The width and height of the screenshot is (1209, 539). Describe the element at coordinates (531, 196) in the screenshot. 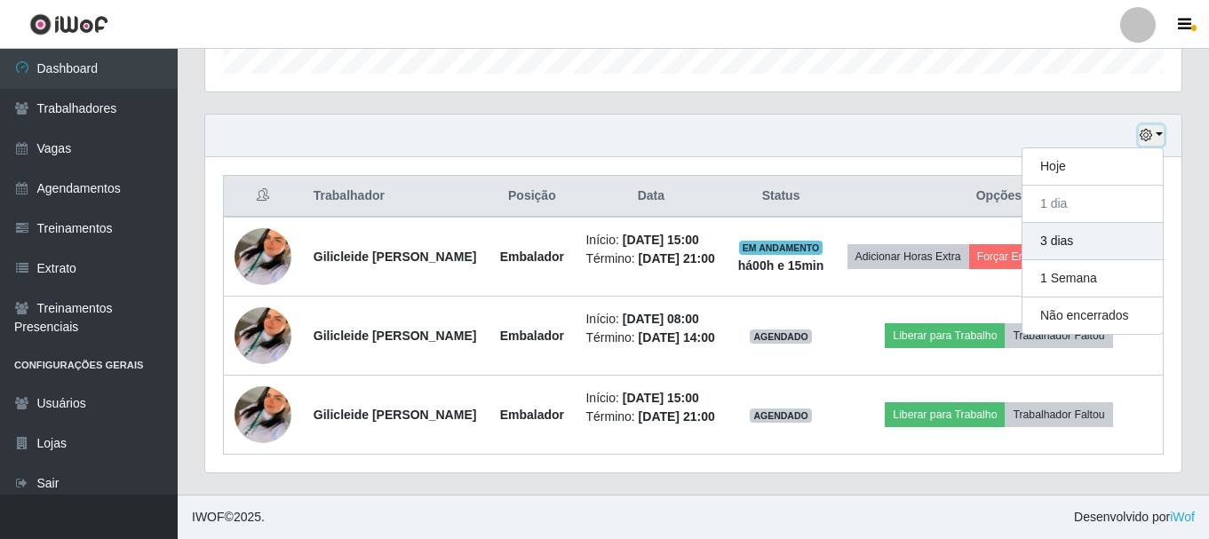

I see `th: Posição` at that location.